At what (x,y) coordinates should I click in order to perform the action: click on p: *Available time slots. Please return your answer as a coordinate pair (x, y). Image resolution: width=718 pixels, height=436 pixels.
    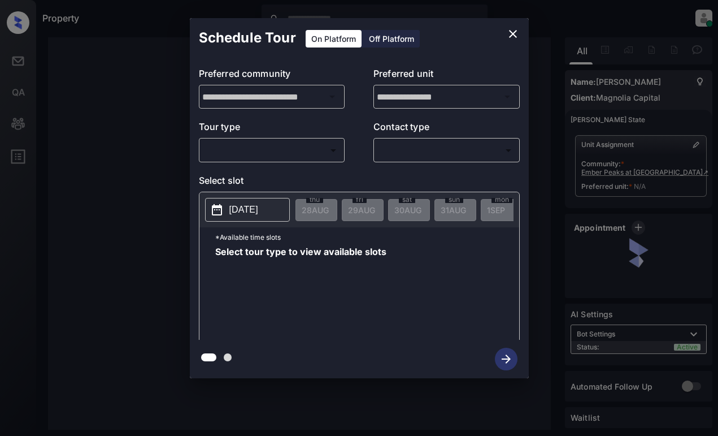
    Looking at the image, I should click on (367, 237).